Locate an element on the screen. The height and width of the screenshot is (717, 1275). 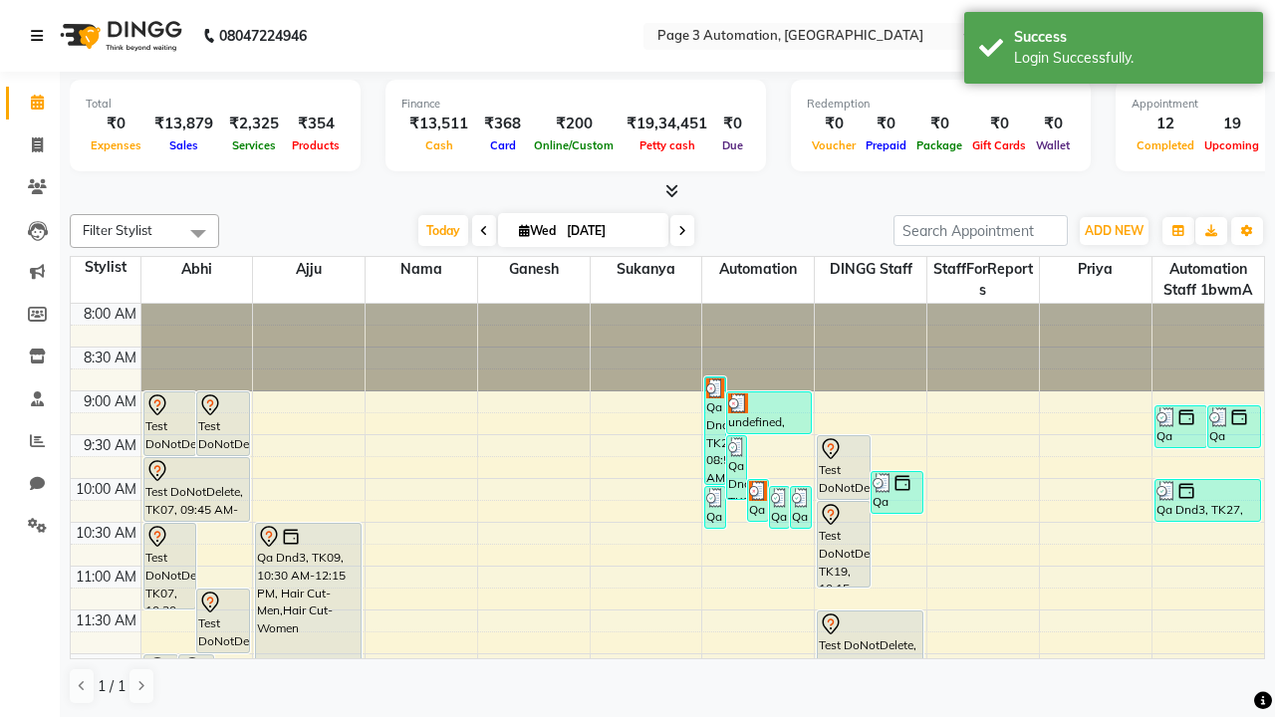
div: Test DoNotDelete, TK19, 10:15 AM-11:15 AM, Hair Cut-Women is located at coordinates (843, 544).